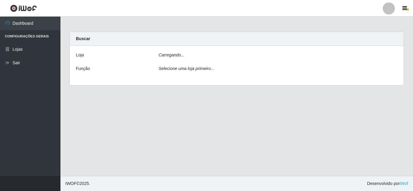 The image size is (413, 191). What do you see at coordinates (71, 184) in the screenshot?
I see `span: IWOF` at bounding box center [71, 184].